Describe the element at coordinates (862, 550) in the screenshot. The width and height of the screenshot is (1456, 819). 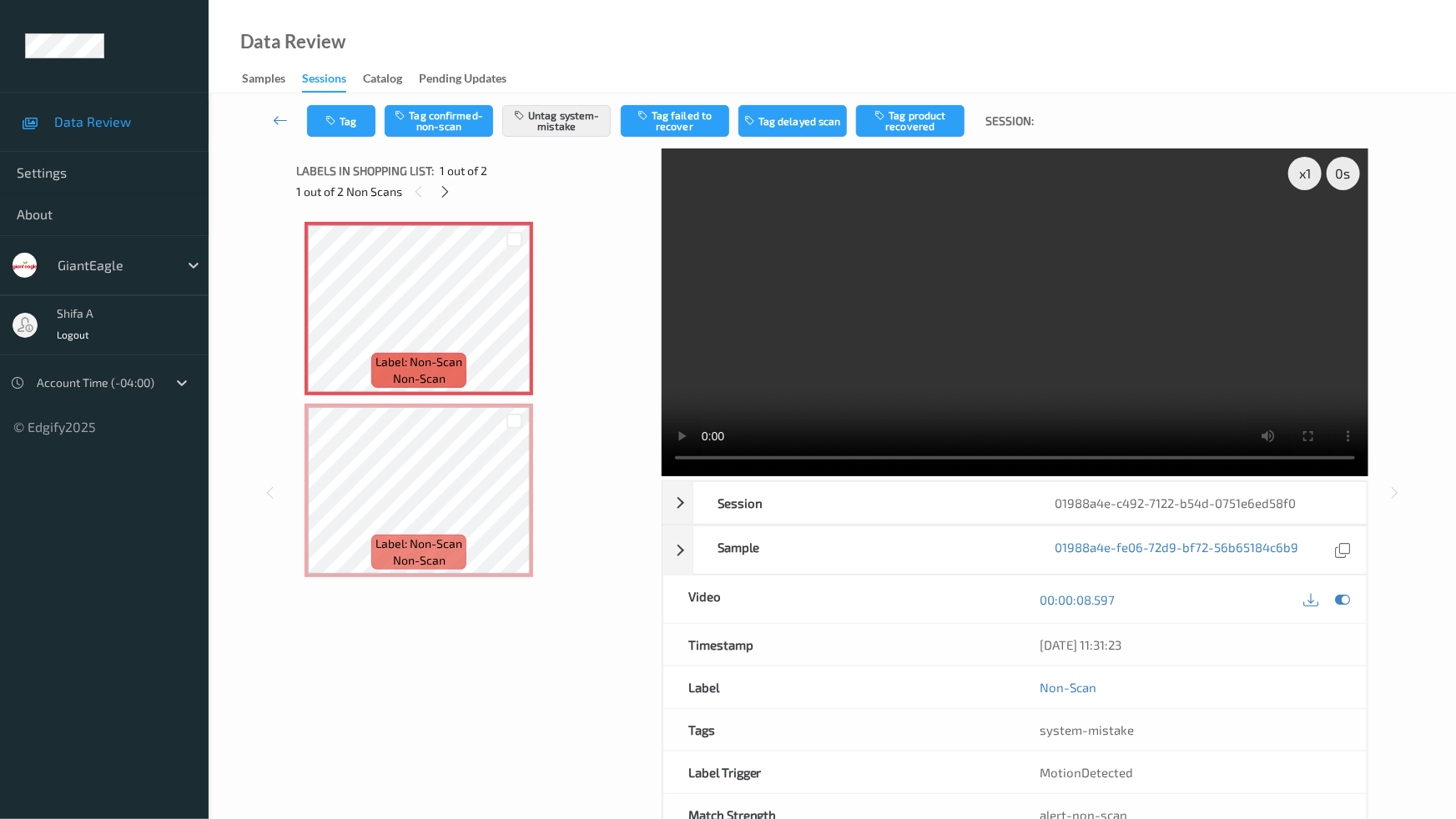
I see `div: Sample` at that location.